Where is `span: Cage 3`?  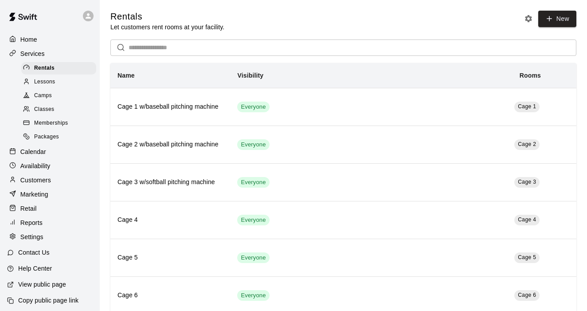
span: Cage 3 is located at coordinates (526, 182).